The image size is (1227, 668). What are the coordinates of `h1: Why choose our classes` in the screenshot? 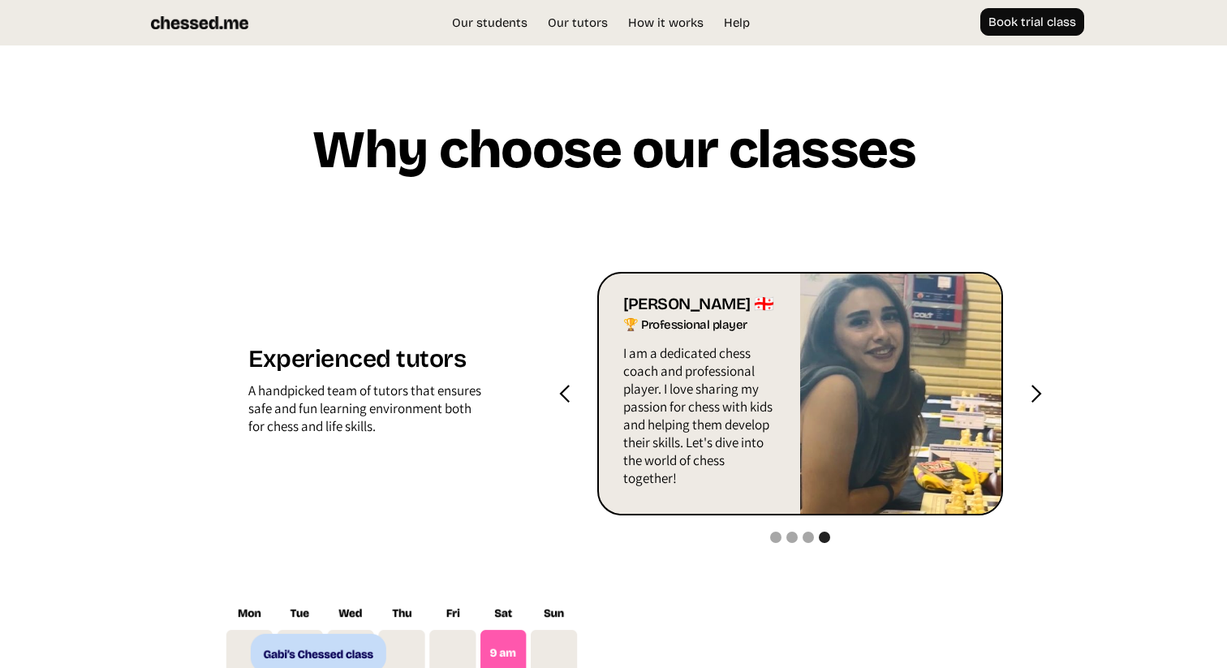 It's located at (614, 156).